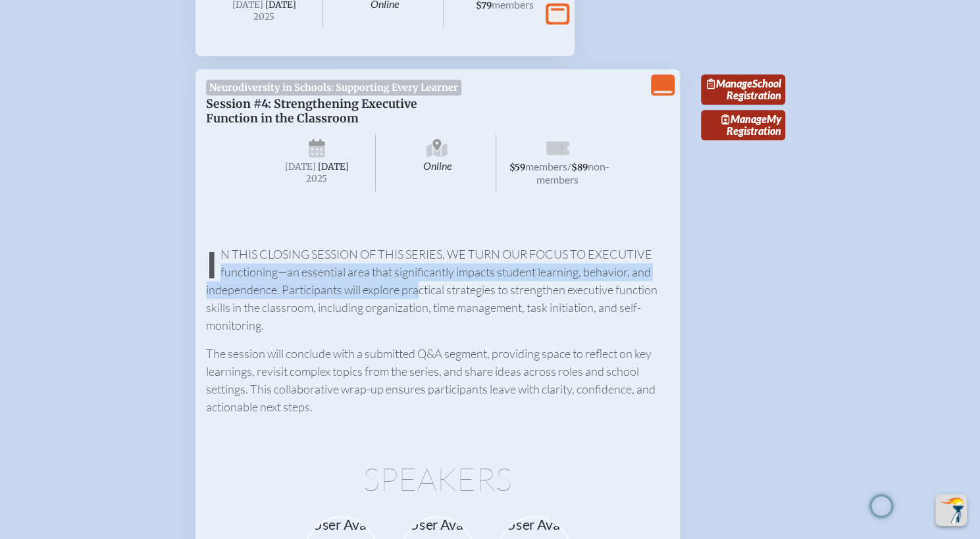  I want to click on p: In this closing session of this series, we turn our focus to executive functioning—an essential a..., so click(438, 290).